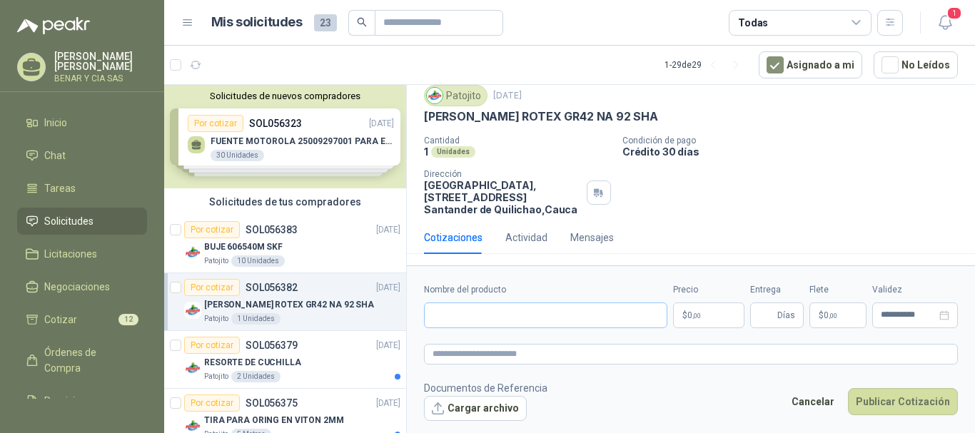 The image size is (975, 433). I want to click on span: Negociaciones, so click(77, 287).